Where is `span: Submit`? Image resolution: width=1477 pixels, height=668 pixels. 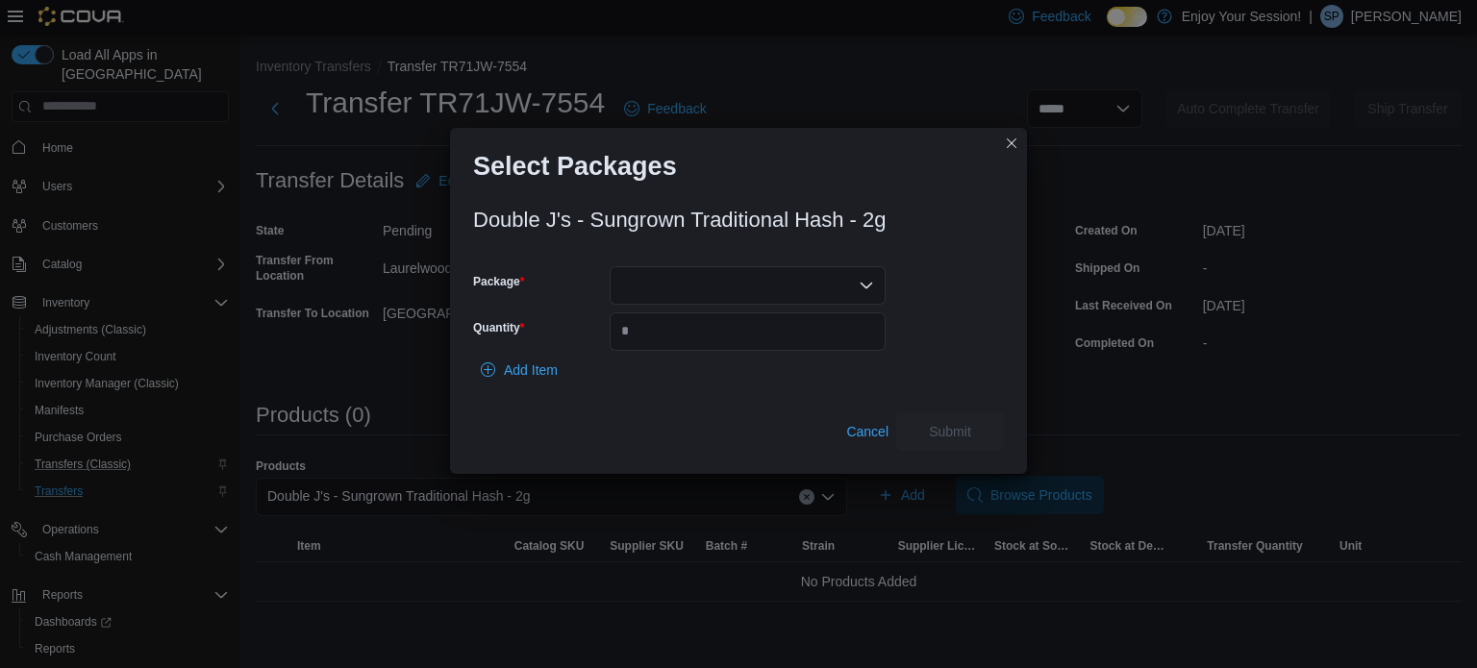 span: Submit is located at coordinates (950, 432).